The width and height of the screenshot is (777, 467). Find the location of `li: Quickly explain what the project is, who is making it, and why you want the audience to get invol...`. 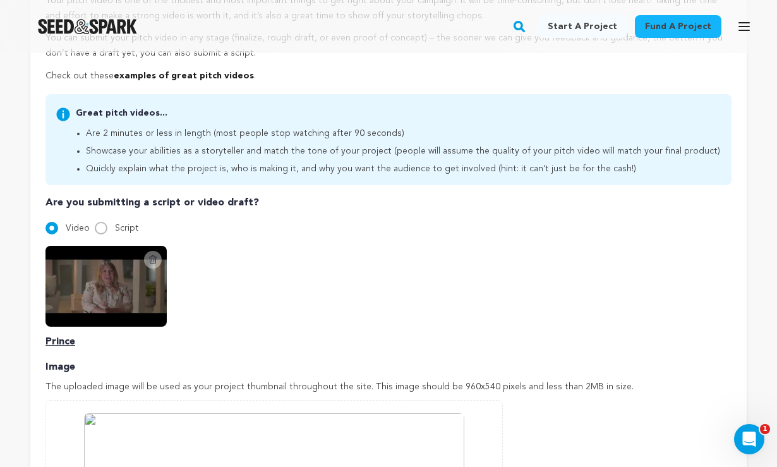

li: Quickly explain what the project is, who is making it, and why you want the audience to get invol... is located at coordinates (403, 169).